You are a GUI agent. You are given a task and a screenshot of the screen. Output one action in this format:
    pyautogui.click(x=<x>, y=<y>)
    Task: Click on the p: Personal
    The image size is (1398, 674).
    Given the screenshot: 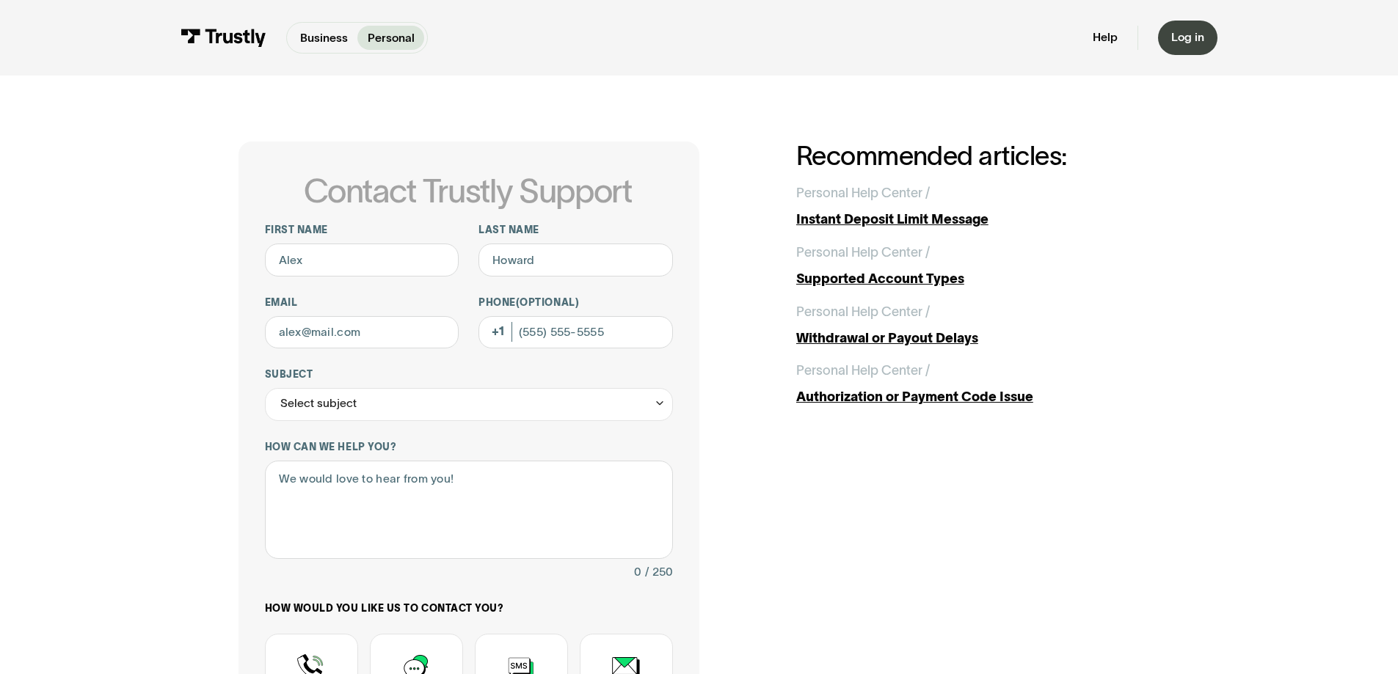 What is the action you would take?
    pyautogui.click(x=391, y=38)
    